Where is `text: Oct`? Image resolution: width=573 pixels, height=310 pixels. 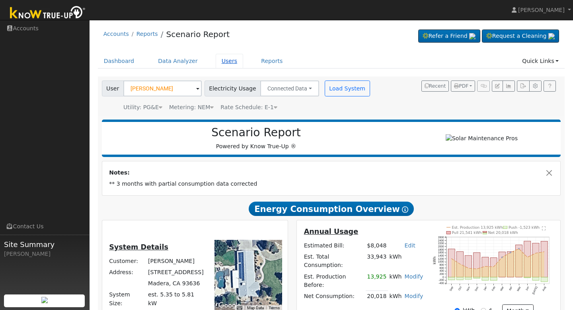
text: Oct is located at coordinates (460, 288).